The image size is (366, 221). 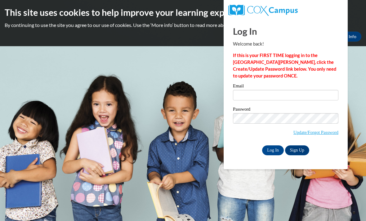 I want to click on h2: This site uses cookies to help improve your learning experience., so click(x=183, y=12).